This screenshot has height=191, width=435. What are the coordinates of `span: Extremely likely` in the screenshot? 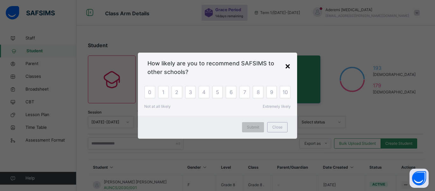 It's located at (277, 106).